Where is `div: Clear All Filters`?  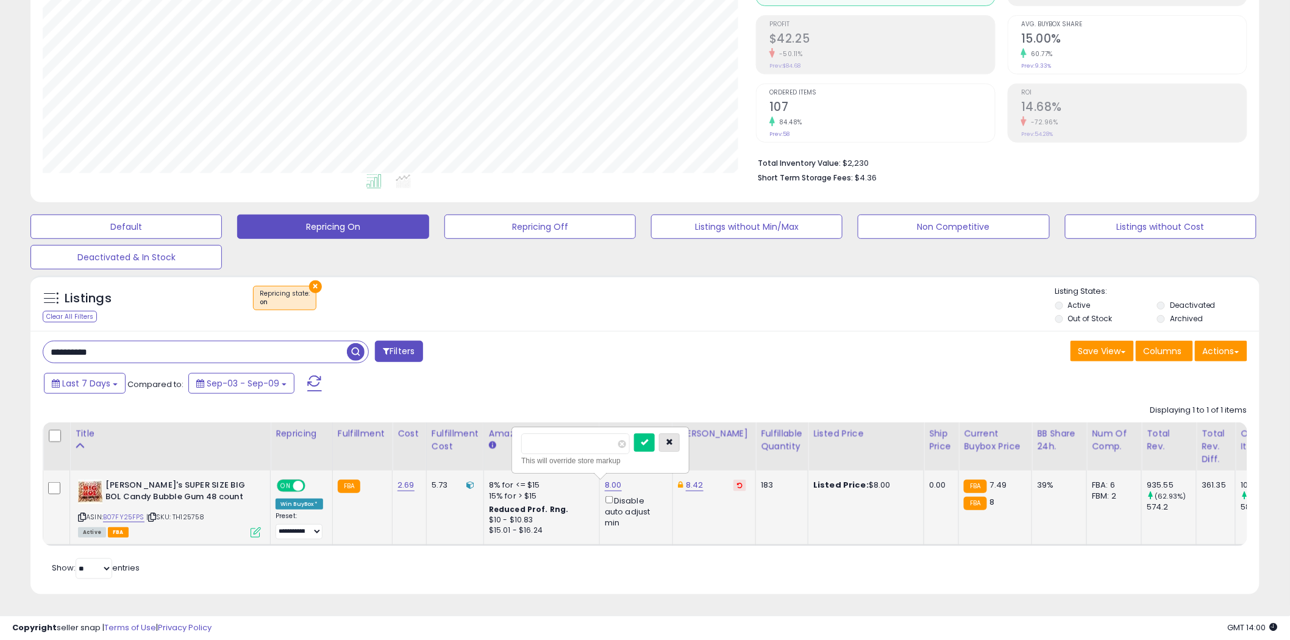 div: Clear All Filters is located at coordinates (69, 316).